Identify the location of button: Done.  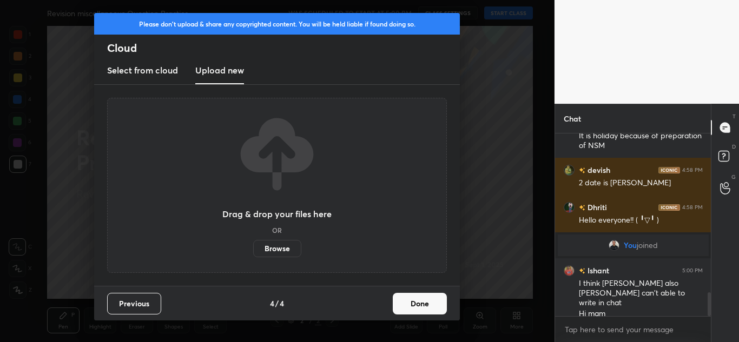
(420, 304).